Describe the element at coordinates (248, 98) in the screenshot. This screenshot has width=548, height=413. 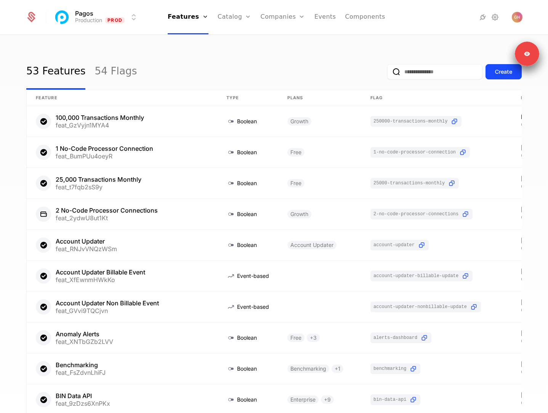
I see `th: Type` at that location.